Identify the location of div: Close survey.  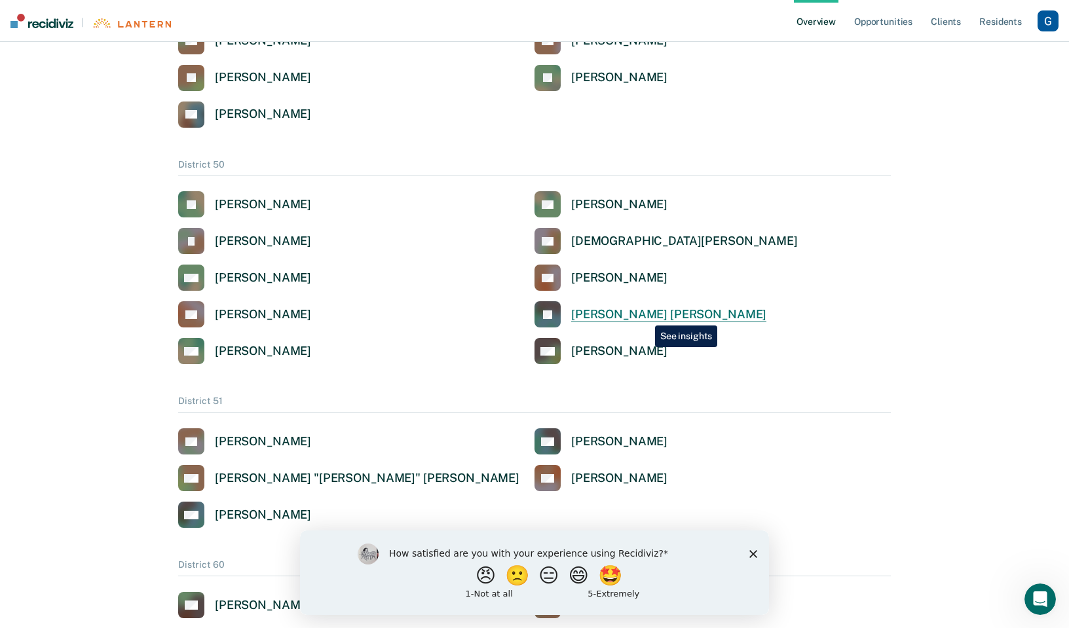
(453, 24).